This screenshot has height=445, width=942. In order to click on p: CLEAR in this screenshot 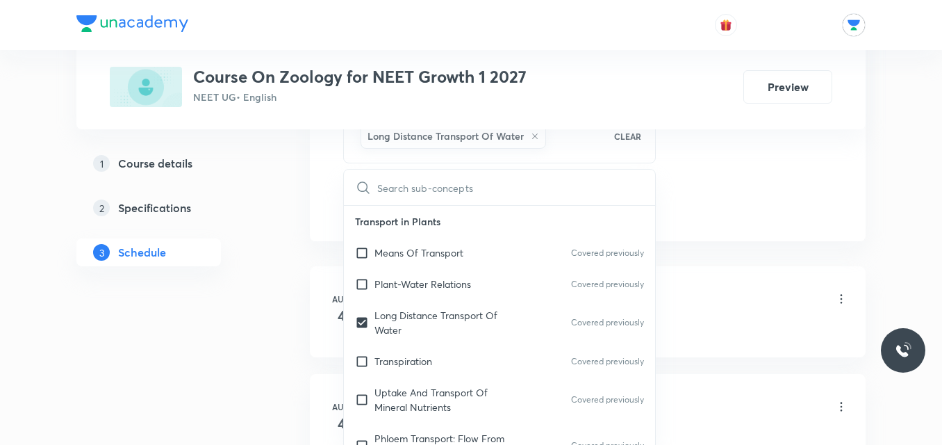, I will do `click(627, 136)`.